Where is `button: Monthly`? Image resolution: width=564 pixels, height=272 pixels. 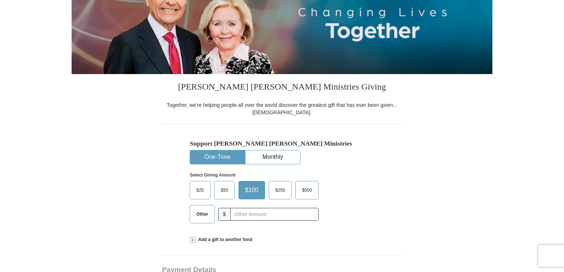
button: Monthly is located at coordinates (273, 157).